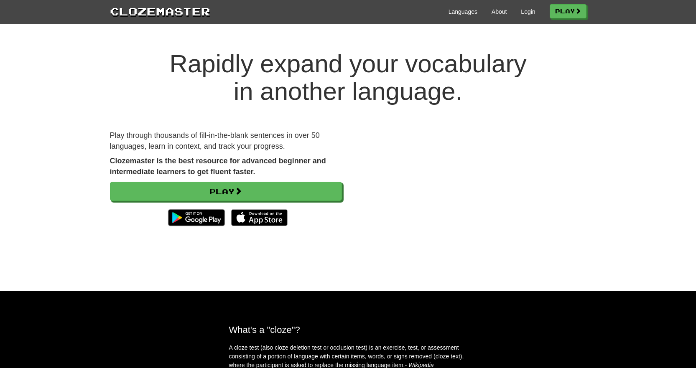 The image size is (696, 368). What do you see at coordinates (226, 141) in the screenshot?
I see `p: Play through thousands of fill-in-the-blank sentences in over 50 languages, learn in context, and...` at bounding box center [226, 141].